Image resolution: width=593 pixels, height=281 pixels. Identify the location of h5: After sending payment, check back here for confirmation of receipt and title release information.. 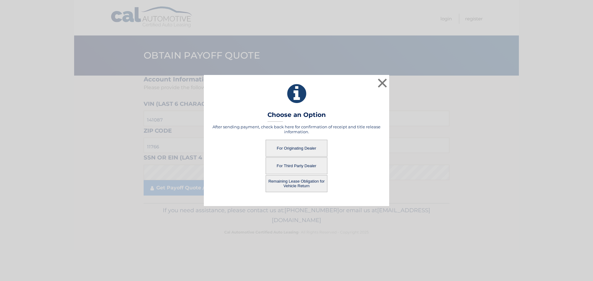
(297, 129).